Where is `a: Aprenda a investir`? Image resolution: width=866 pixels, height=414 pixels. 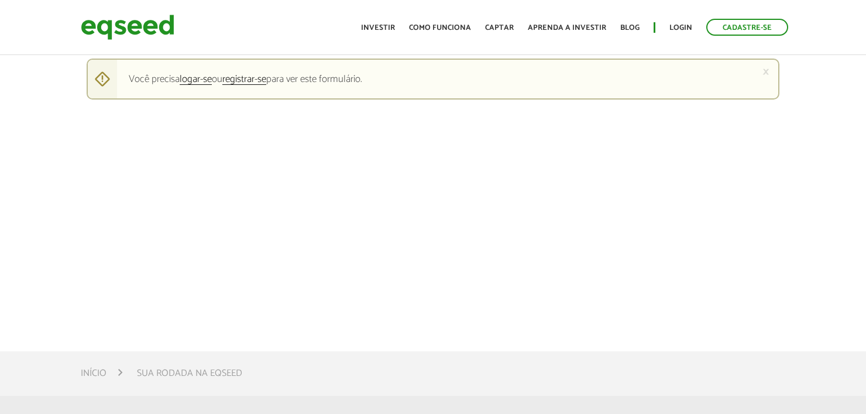
a: Aprenda a investir is located at coordinates (567, 27).